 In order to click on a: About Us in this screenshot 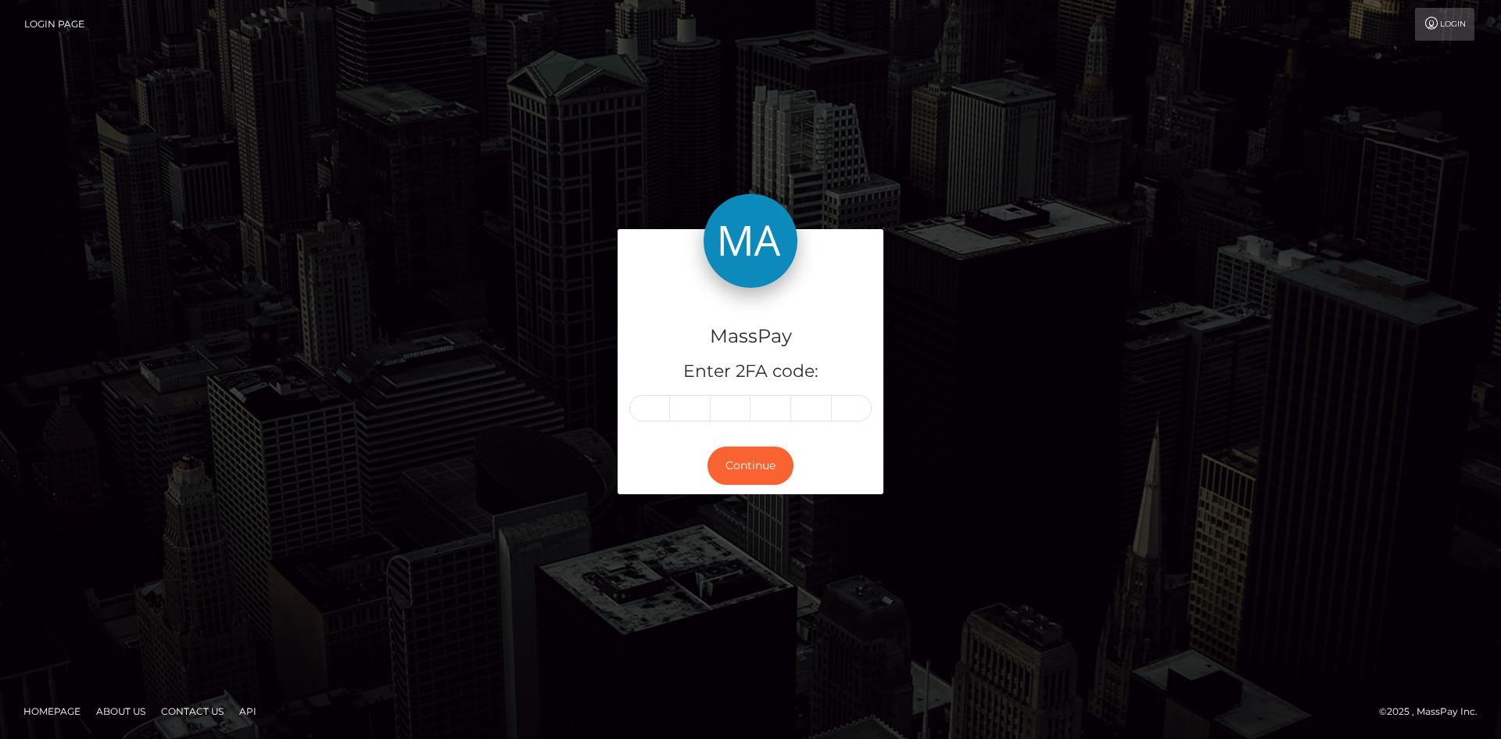, I will do `click(120, 711)`.